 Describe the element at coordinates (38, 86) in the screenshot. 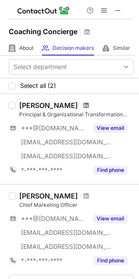

I see `span: Select all (2)` at that location.